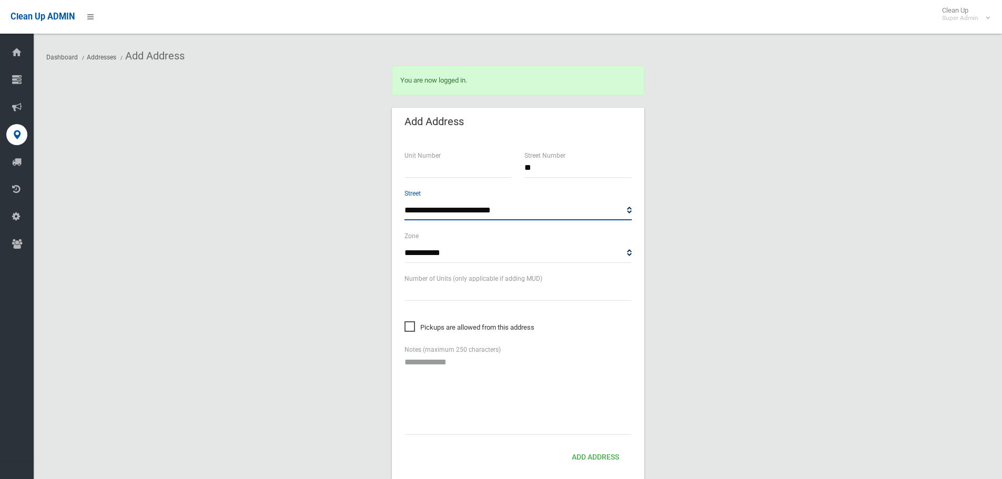  Describe the element at coordinates (960, 18) in the screenshot. I see `small: Super Admin` at that location.